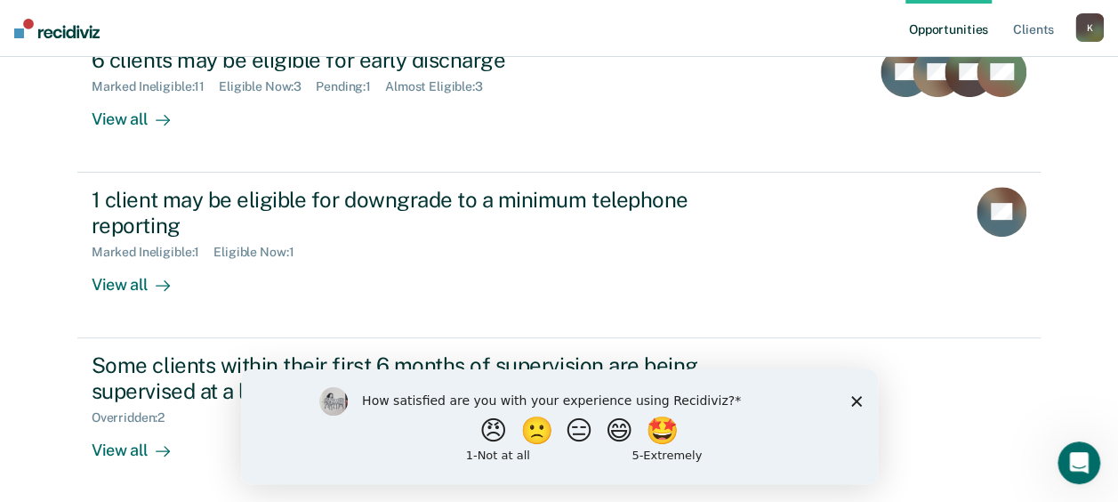 The height and width of the screenshot is (502, 1118). I want to click on div: Pending : 1, so click(351, 86).